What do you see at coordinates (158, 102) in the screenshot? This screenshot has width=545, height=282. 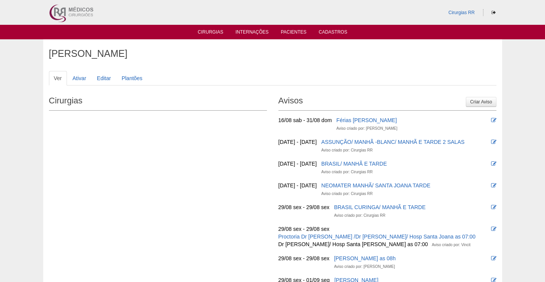 I see `h2: Cirurgias` at bounding box center [158, 102].